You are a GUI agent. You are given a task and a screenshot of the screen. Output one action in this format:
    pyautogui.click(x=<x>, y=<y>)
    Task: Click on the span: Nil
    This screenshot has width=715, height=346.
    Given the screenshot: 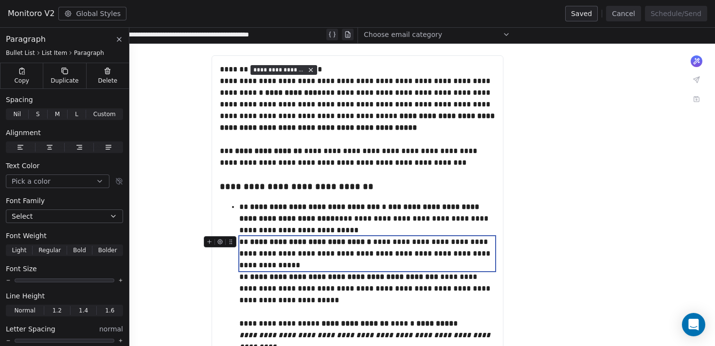 What is the action you would take?
    pyautogui.click(x=17, y=114)
    